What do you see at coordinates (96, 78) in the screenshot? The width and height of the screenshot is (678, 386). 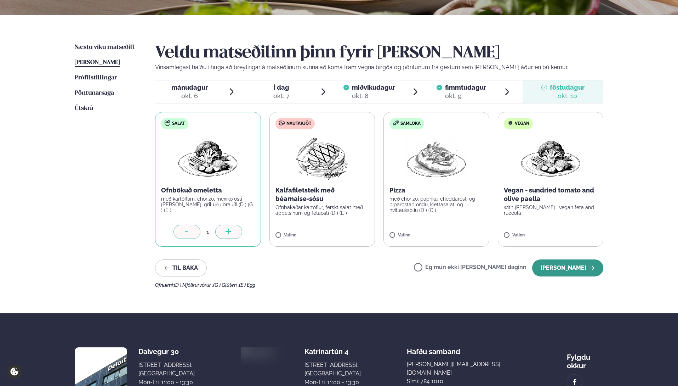 I see `a: Prófílstillingar` at bounding box center [96, 78].